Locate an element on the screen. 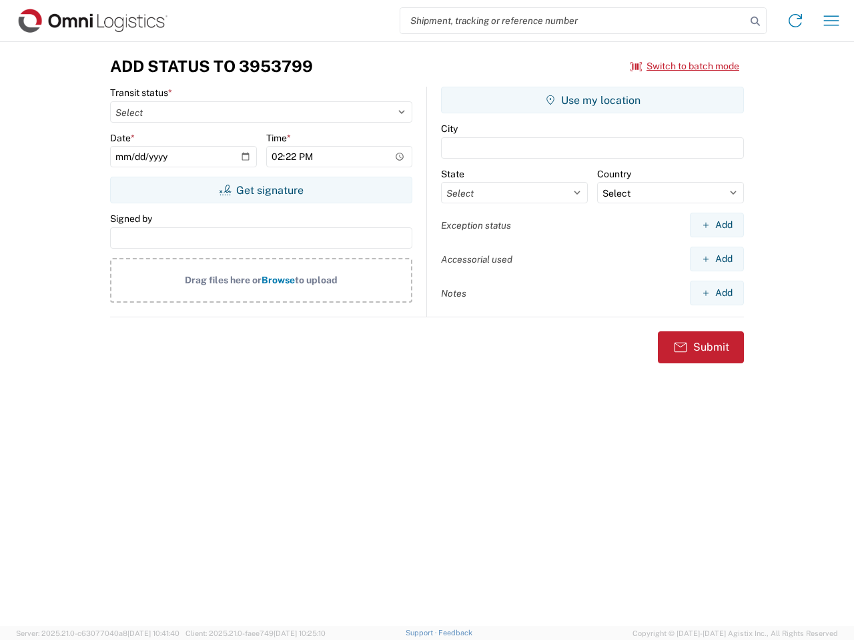 The height and width of the screenshot is (640, 854). span: Drag files here or is located at coordinates (223, 280).